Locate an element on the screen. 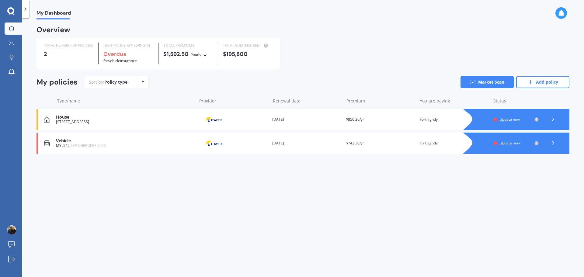  img: ALm5wu3eEvXo1nWSYq6-g1F9gWtewwgyItVRll8DcEfbzEI=s96-c is located at coordinates (12, 230).